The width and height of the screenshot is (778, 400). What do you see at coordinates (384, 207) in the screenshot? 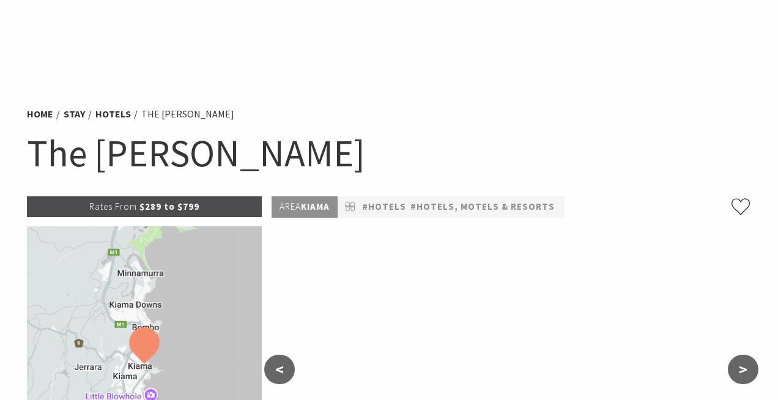
I see `a: #Hotels` at bounding box center [384, 207].